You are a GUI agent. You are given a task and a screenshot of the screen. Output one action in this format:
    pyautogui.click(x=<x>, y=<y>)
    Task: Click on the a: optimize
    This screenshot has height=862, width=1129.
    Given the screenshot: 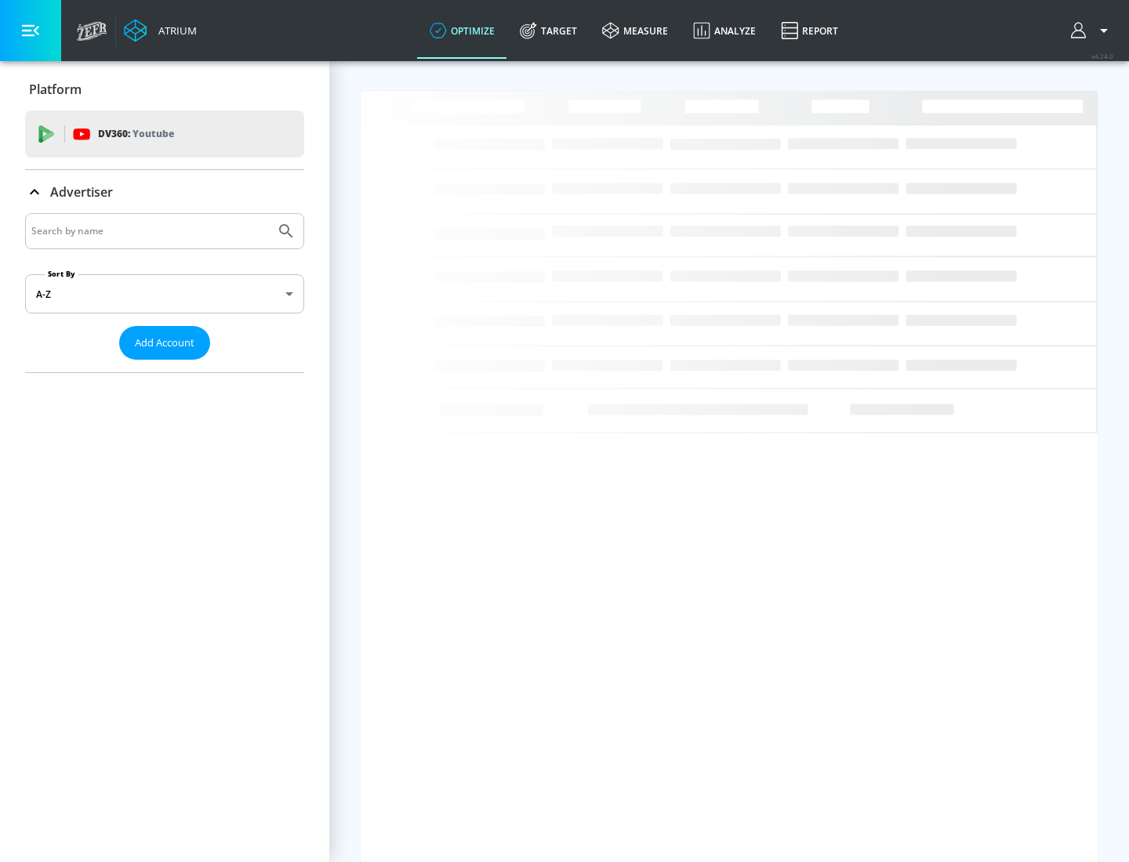 What is the action you would take?
    pyautogui.click(x=462, y=31)
    